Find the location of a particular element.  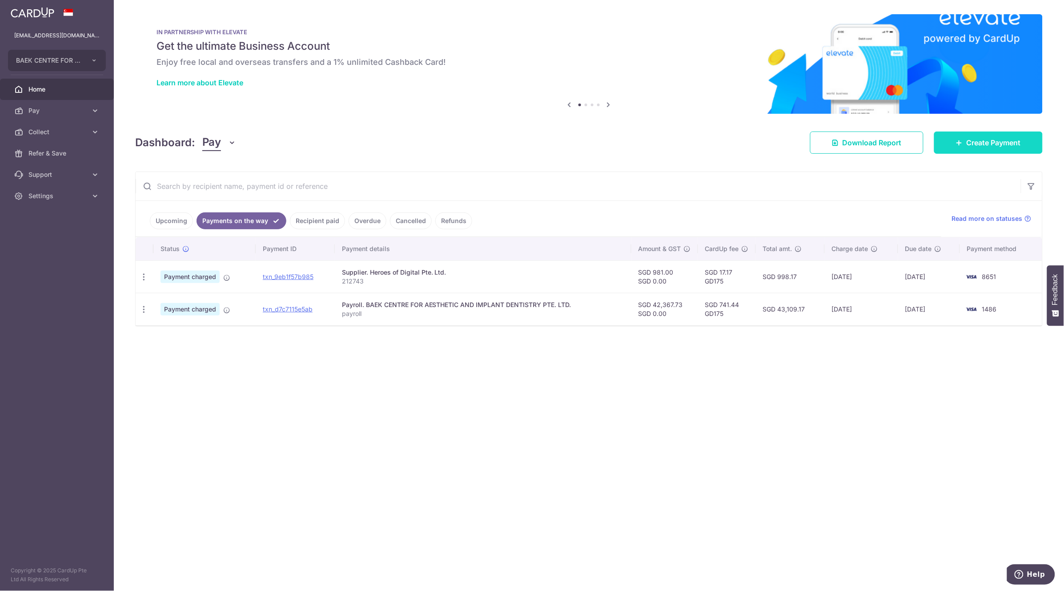

h5: Get the ultimate Business Account is located at coordinates (589, 46).